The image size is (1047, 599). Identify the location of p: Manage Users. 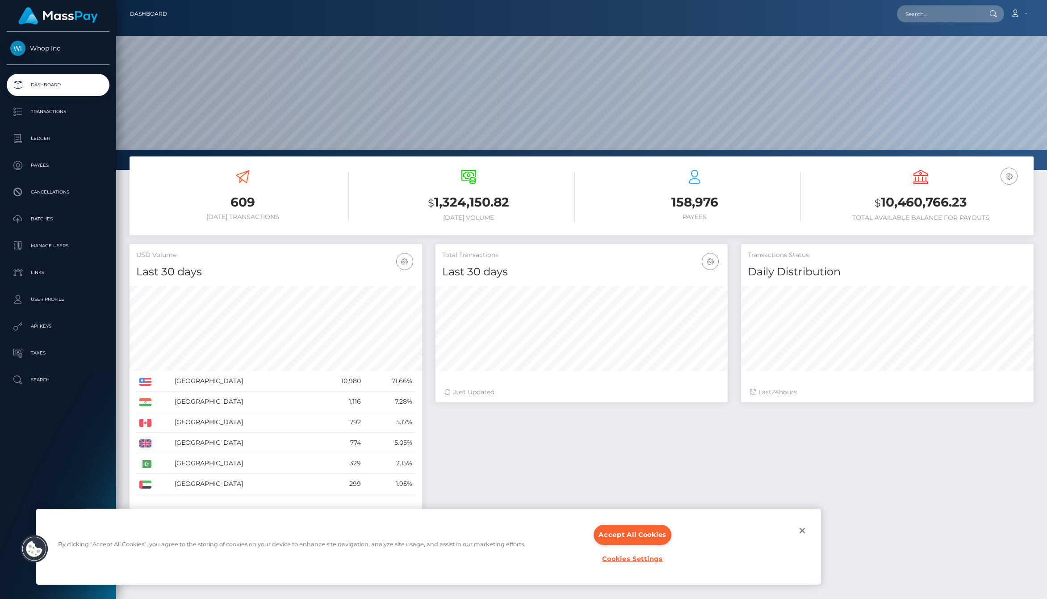
(58, 246).